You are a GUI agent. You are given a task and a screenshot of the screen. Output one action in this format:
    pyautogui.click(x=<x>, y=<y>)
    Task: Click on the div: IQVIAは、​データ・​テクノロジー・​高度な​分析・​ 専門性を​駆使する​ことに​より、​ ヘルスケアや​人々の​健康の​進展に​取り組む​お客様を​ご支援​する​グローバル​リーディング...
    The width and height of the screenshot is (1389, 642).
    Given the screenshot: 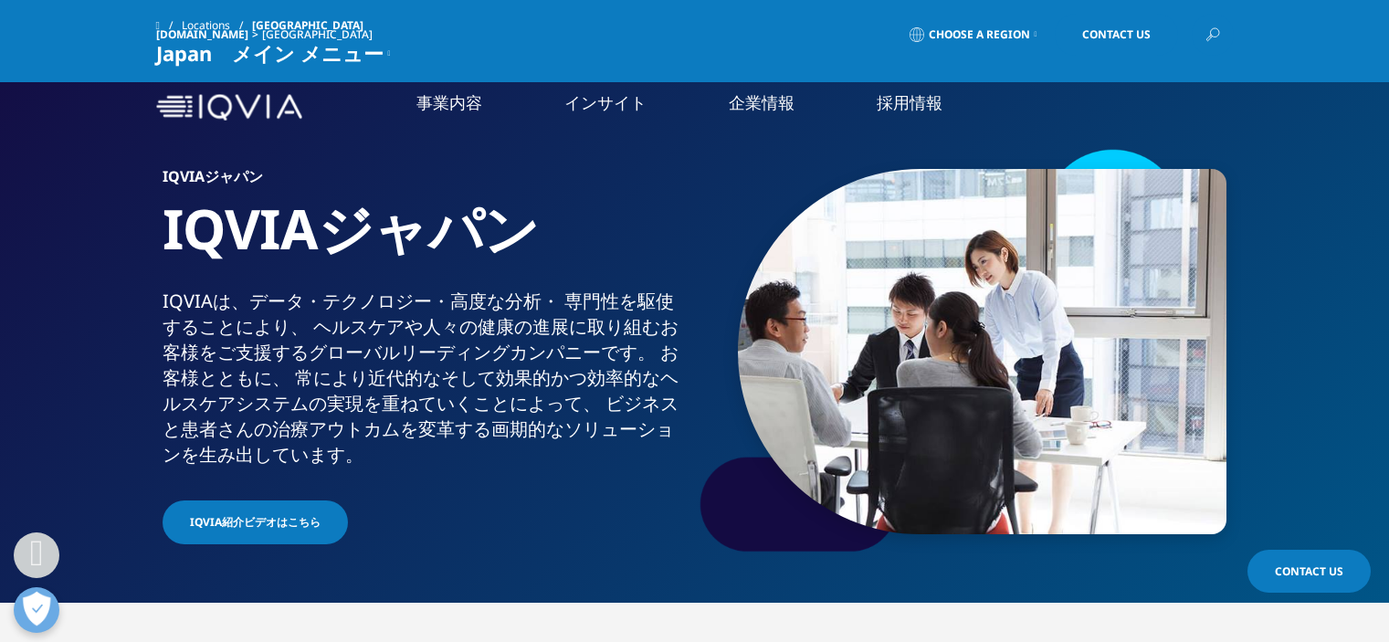 What is the action you would take?
    pyautogui.click(x=425, y=378)
    